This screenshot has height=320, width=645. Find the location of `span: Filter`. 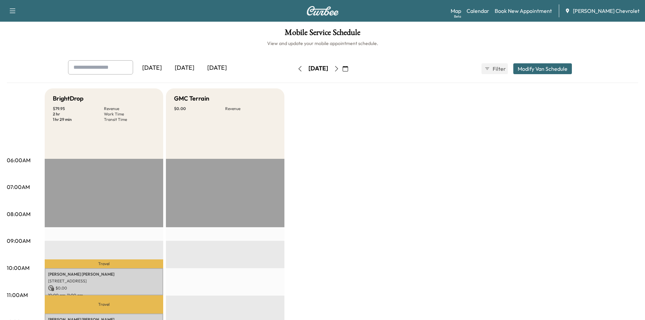

span: Filter is located at coordinates (499, 69).